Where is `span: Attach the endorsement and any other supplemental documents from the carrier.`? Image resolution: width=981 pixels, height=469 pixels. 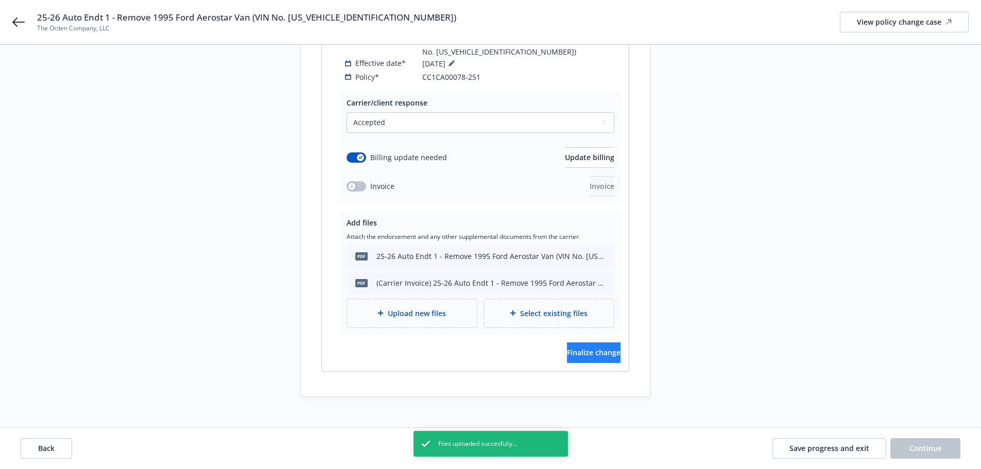
span: Attach the endorsement and any other supplemental documents from the carrier. is located at coordinates (481, 236).